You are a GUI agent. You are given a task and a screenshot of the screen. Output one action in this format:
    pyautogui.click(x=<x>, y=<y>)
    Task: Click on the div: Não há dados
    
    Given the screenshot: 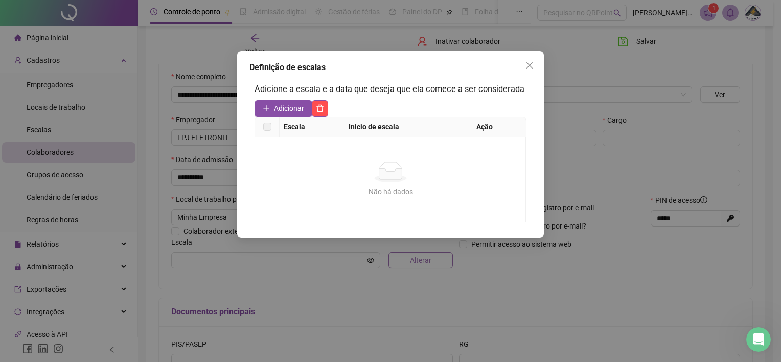 What is the action you would take?
    pyautogui.click(x=391, y=192)
    